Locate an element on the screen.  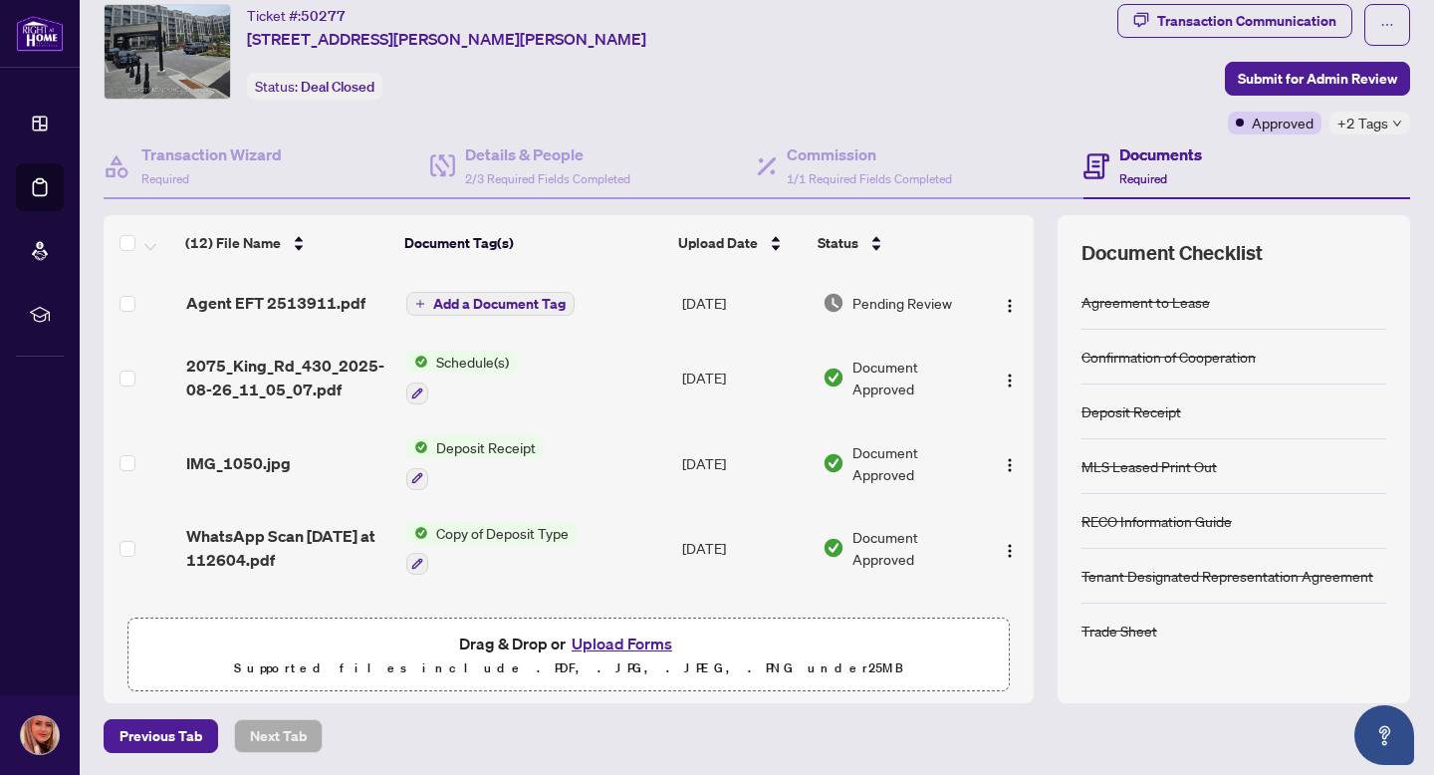
div: RECO Information Guide is located at coordinates (1156, 521).